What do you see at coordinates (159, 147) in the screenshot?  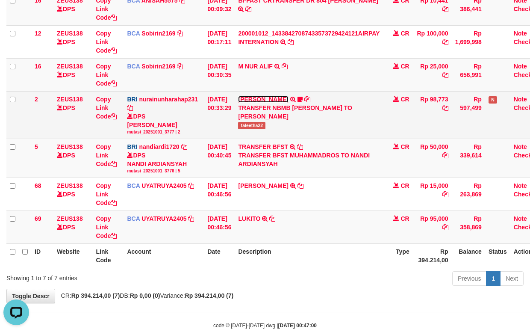 I see `a: nandiardi1720` at bounding box center [159, 147].